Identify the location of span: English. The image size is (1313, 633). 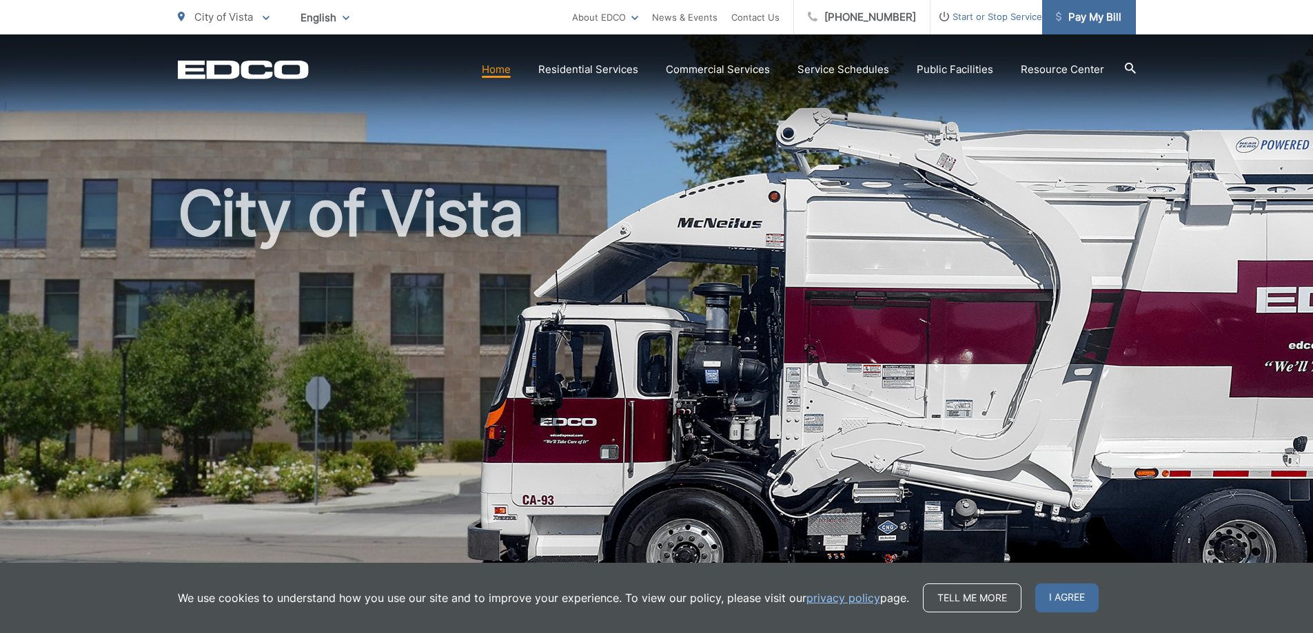
(325, 17).